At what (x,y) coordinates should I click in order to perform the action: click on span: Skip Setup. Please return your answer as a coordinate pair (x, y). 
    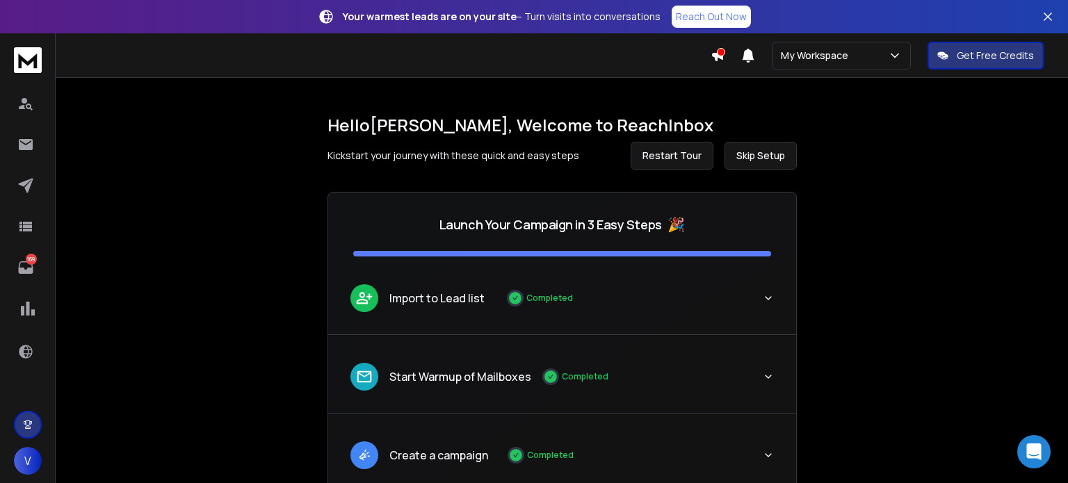
    Looking at the image, I should click on (761, 156).